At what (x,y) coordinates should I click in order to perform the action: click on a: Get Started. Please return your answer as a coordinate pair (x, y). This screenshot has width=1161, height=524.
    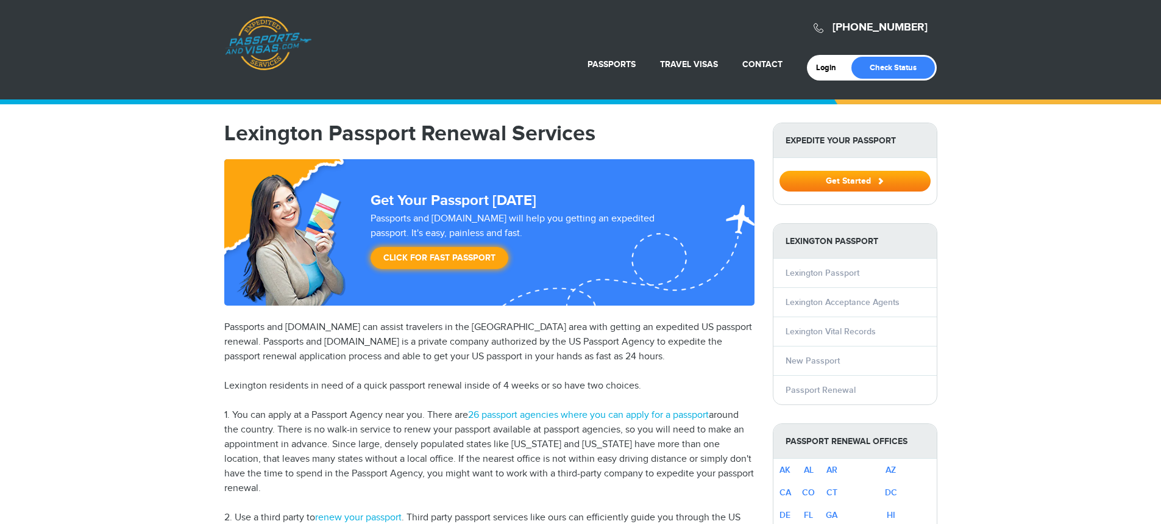
    Looking at the image, I should click on (855, 180).